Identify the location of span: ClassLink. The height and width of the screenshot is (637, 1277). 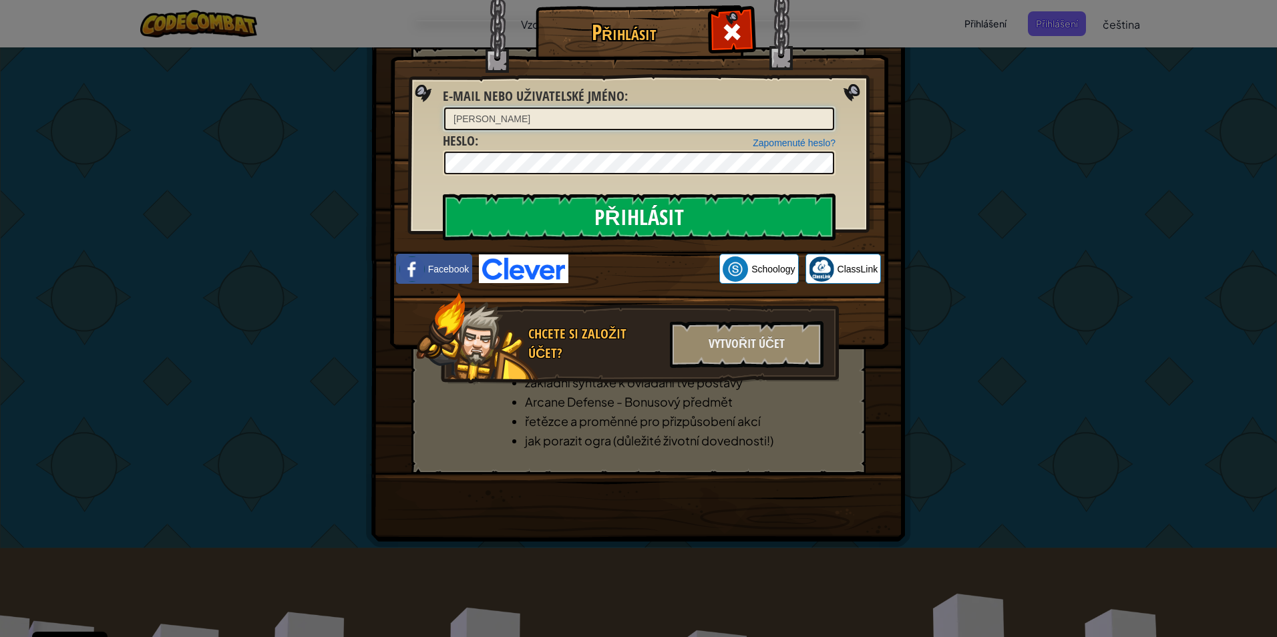
(857, 269).